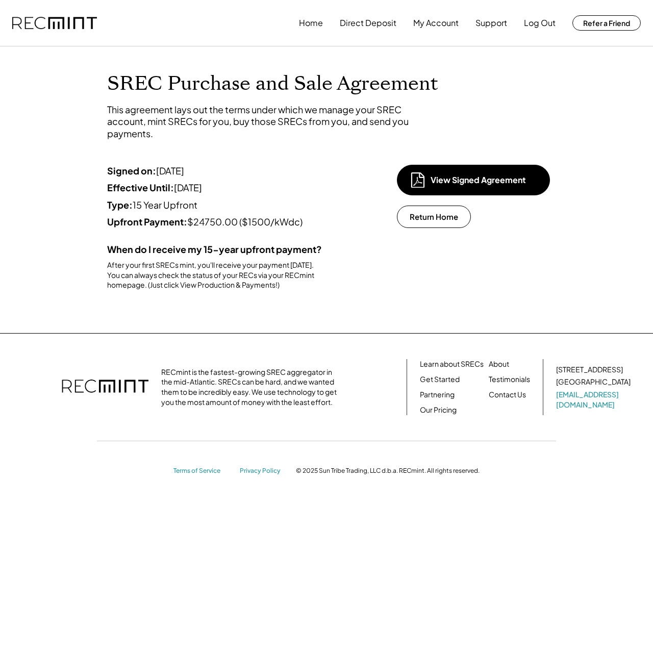 The width and height of the screenshot is (653, 660). What do you see at coordinates (491, 23) in the screenshot?
I see `button: Support` at bounding box center [491, 23].